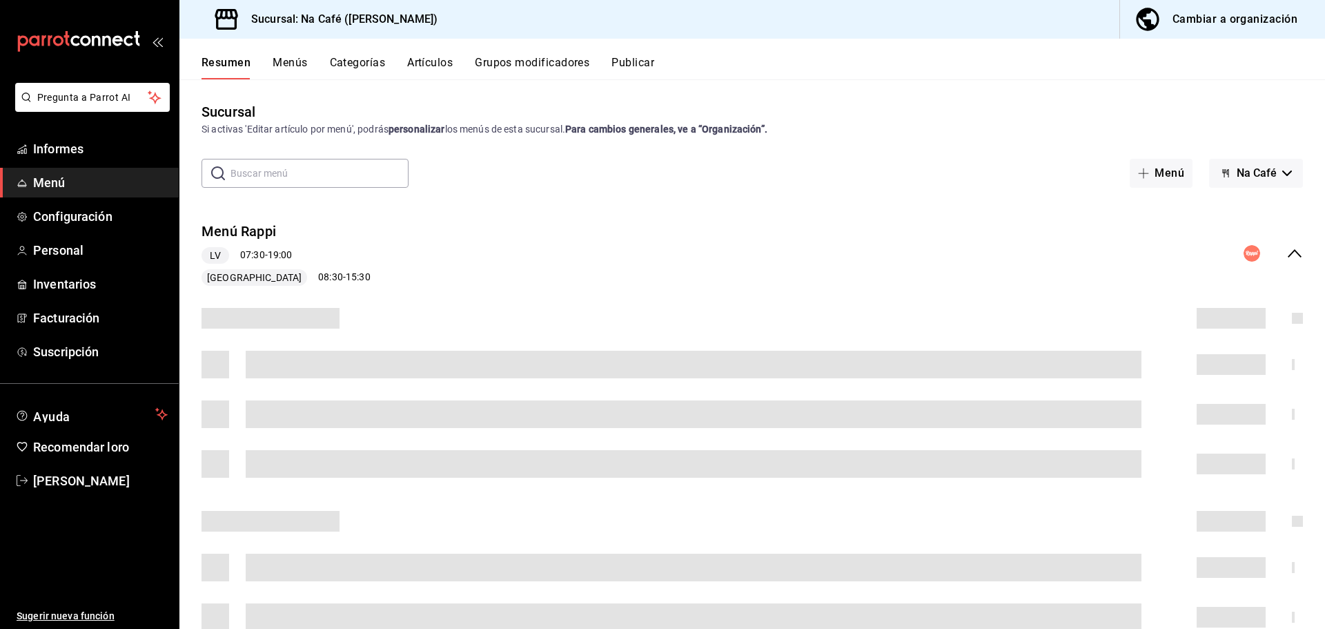 The image size is (1325, 629). What do you see at coordinates (66, 317) in the screenshot?
I see `font: Facturación` at bounding box center [66, 317].